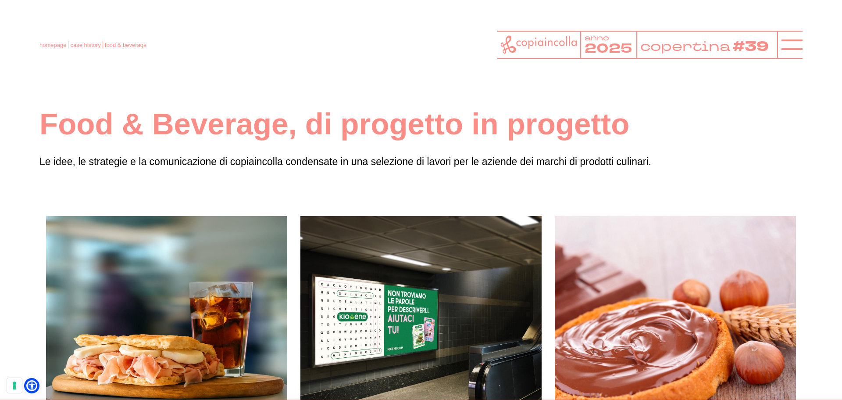 The width and height of the screenshot is (842, 400). I want to click on a: homepage, so click(53, 45).